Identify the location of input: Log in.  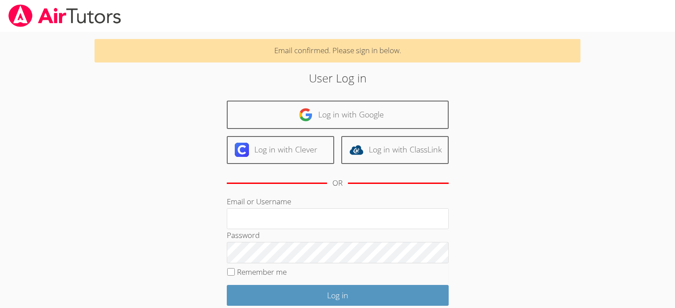
(338, 295).